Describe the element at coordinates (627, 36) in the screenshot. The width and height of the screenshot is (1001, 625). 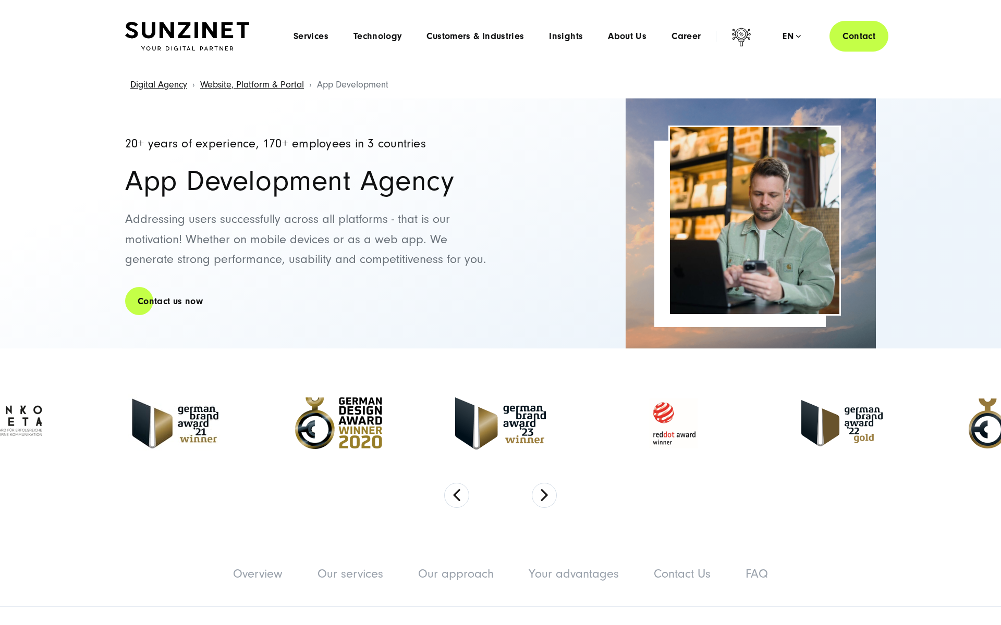
I see `span: About Us` at that location.